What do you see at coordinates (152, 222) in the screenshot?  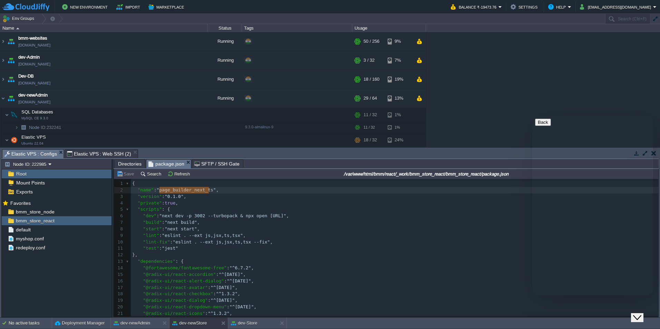 I see `span: "build"` at bounding box center [152, 222].